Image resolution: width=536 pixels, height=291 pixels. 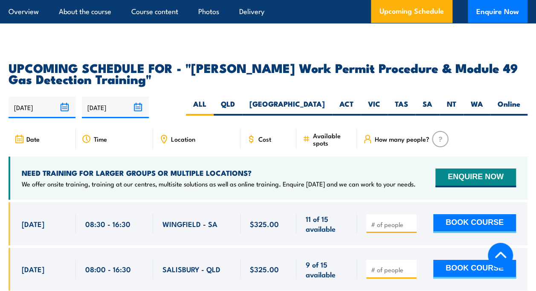 I want to click on label: ACT, so click(x=346, y=107).